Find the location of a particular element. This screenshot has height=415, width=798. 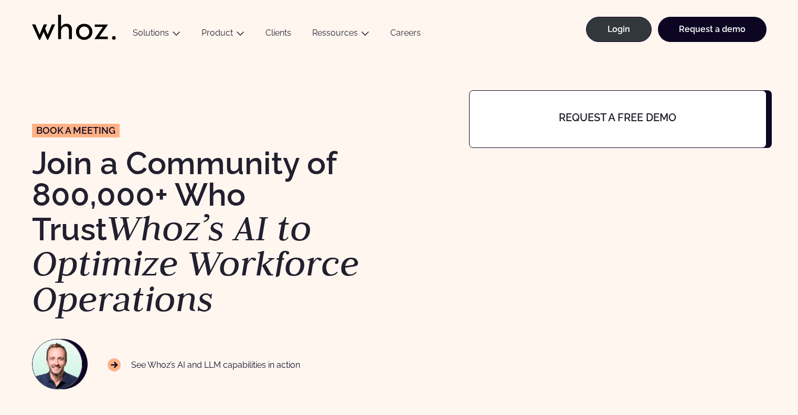

a: Ressources is located at coordinates (335, 33).